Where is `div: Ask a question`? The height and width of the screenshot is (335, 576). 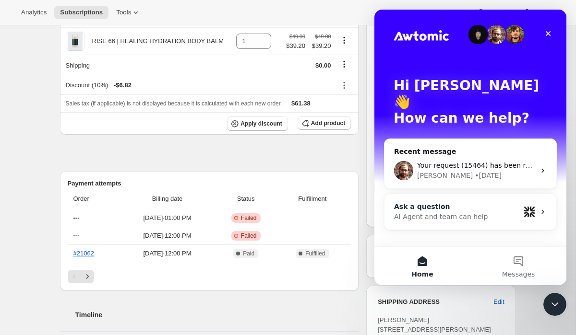 div: Ask a question is located at coordinates (83, 197).